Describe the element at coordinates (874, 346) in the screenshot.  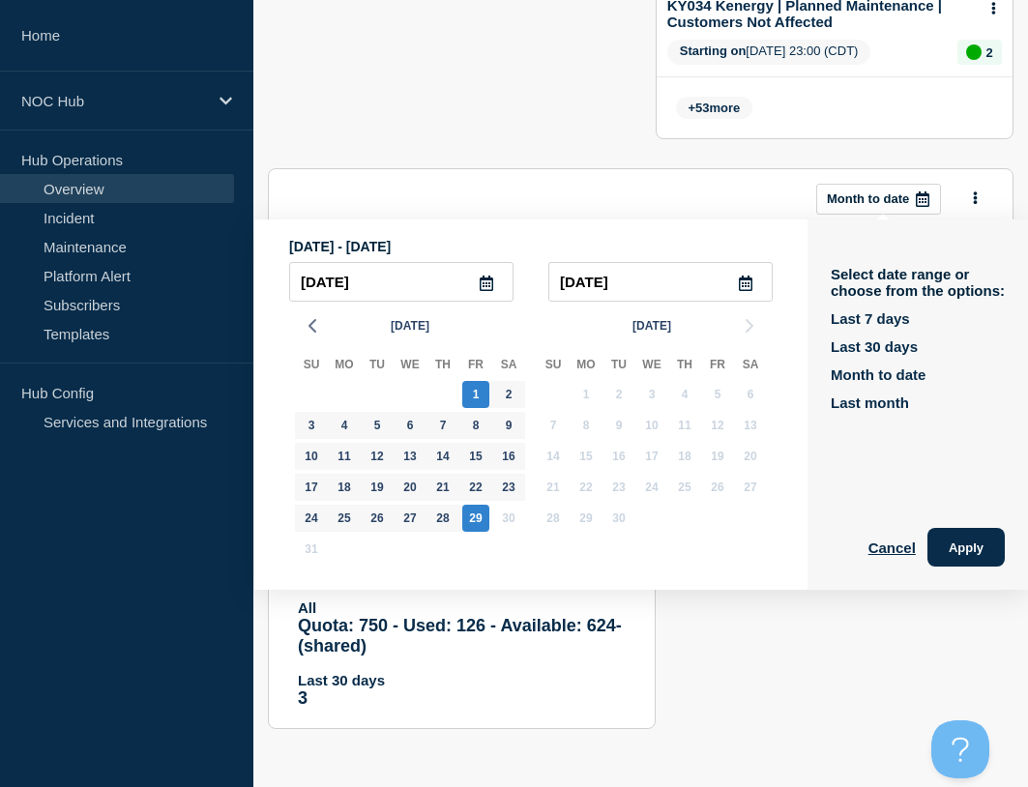
I see `button: Last 30 days` at that location.